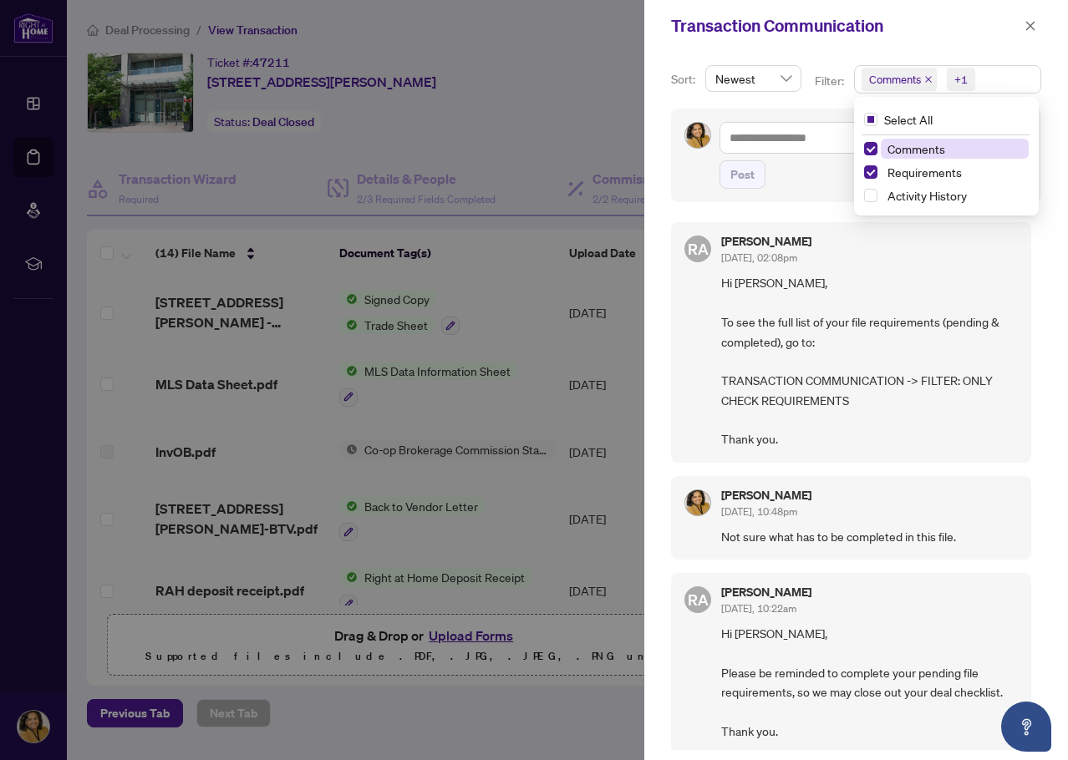  What do you see at coordinates (871, 172) in the screenshot?
I see `span: Select Requirements` at bounding box center [871, 172].